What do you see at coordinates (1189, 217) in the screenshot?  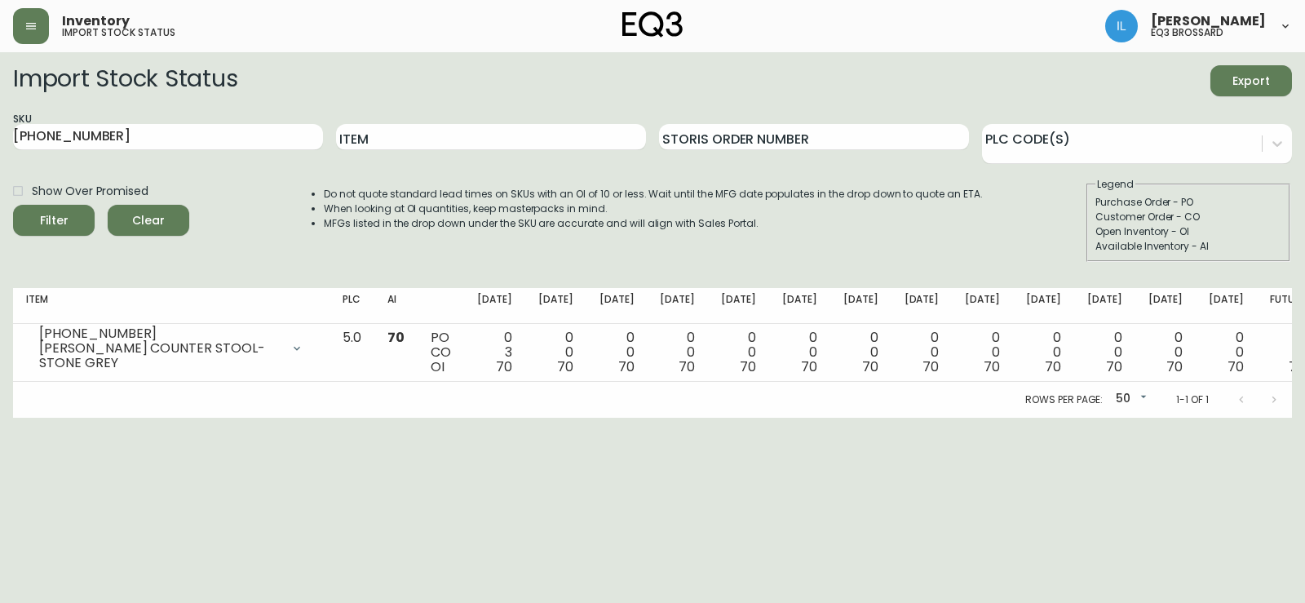 I see `div: Customer Order - CO` at bounding box center [1189, 217].